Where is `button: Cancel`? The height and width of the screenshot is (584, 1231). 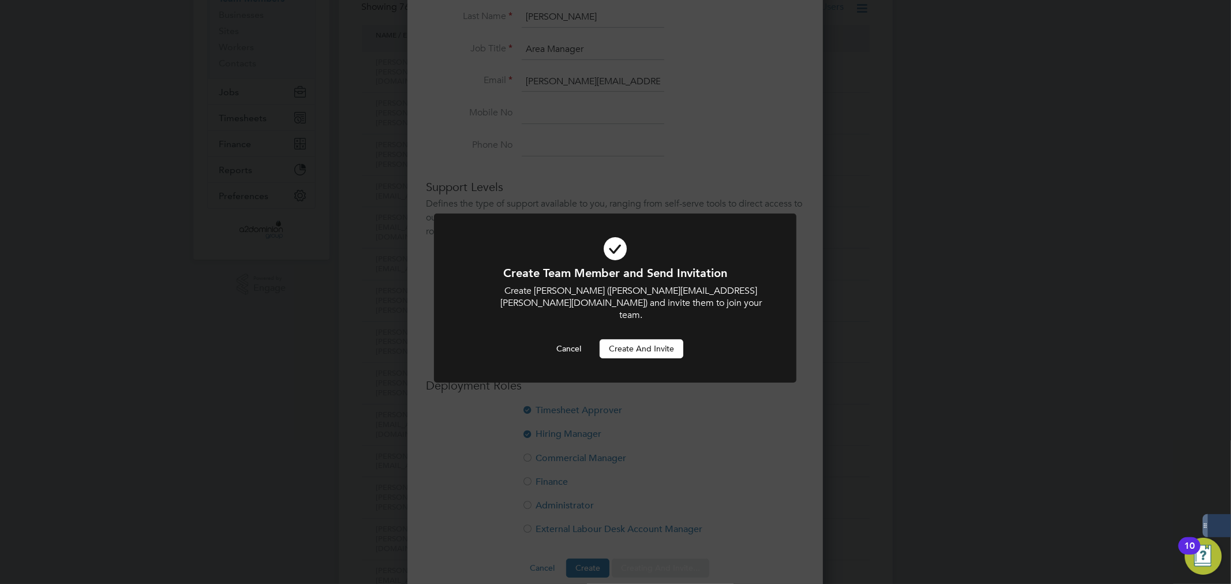 button: Cancel is located at coordinates (569, 349).